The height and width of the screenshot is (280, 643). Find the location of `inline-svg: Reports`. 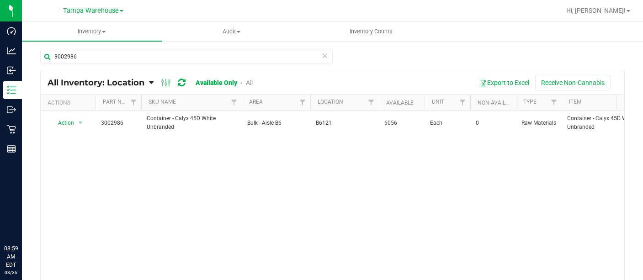

inline-svg: Reports is located at coordinates (11, 149).